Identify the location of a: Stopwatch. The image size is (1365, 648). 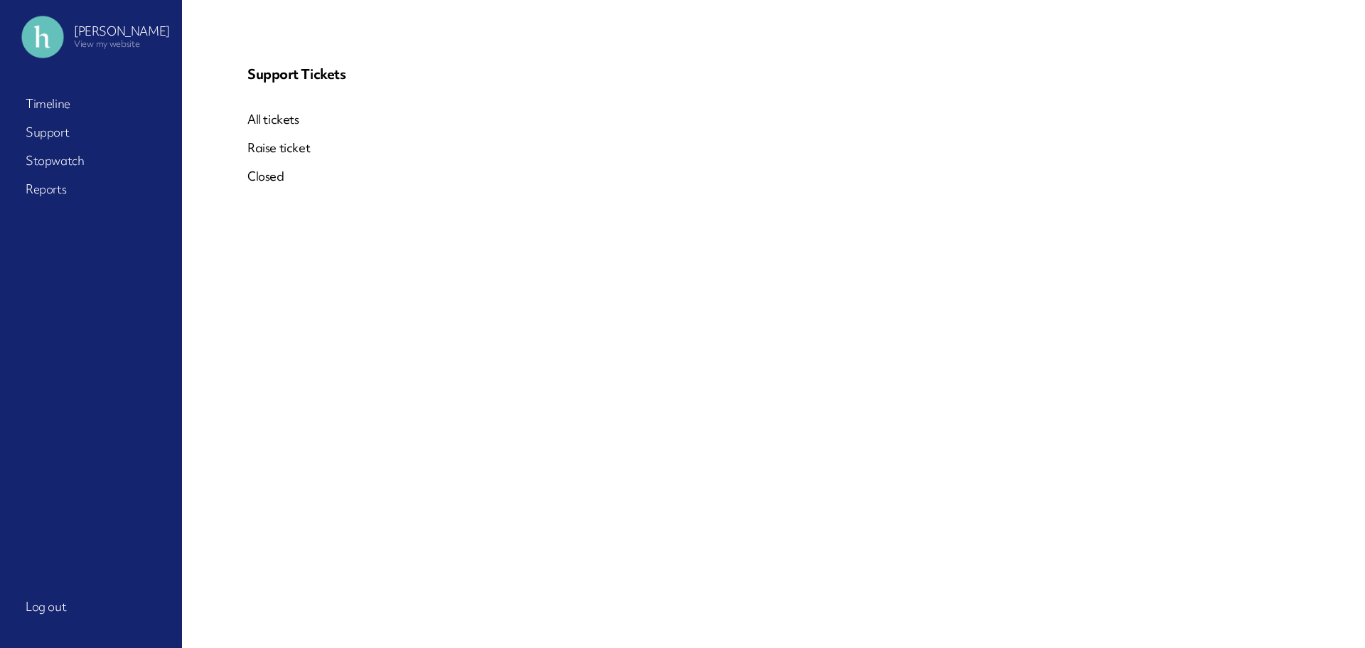
(91, 161).